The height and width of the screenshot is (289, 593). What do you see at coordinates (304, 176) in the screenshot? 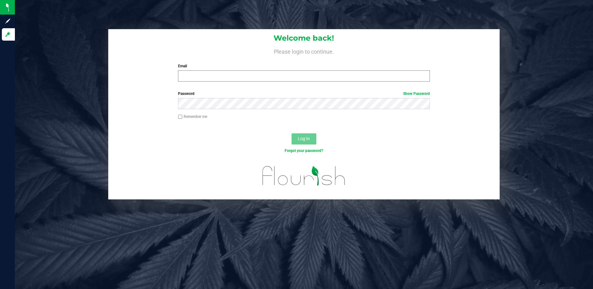
I see `img: flourish_logo.svg` at bounding box center [304, 176].